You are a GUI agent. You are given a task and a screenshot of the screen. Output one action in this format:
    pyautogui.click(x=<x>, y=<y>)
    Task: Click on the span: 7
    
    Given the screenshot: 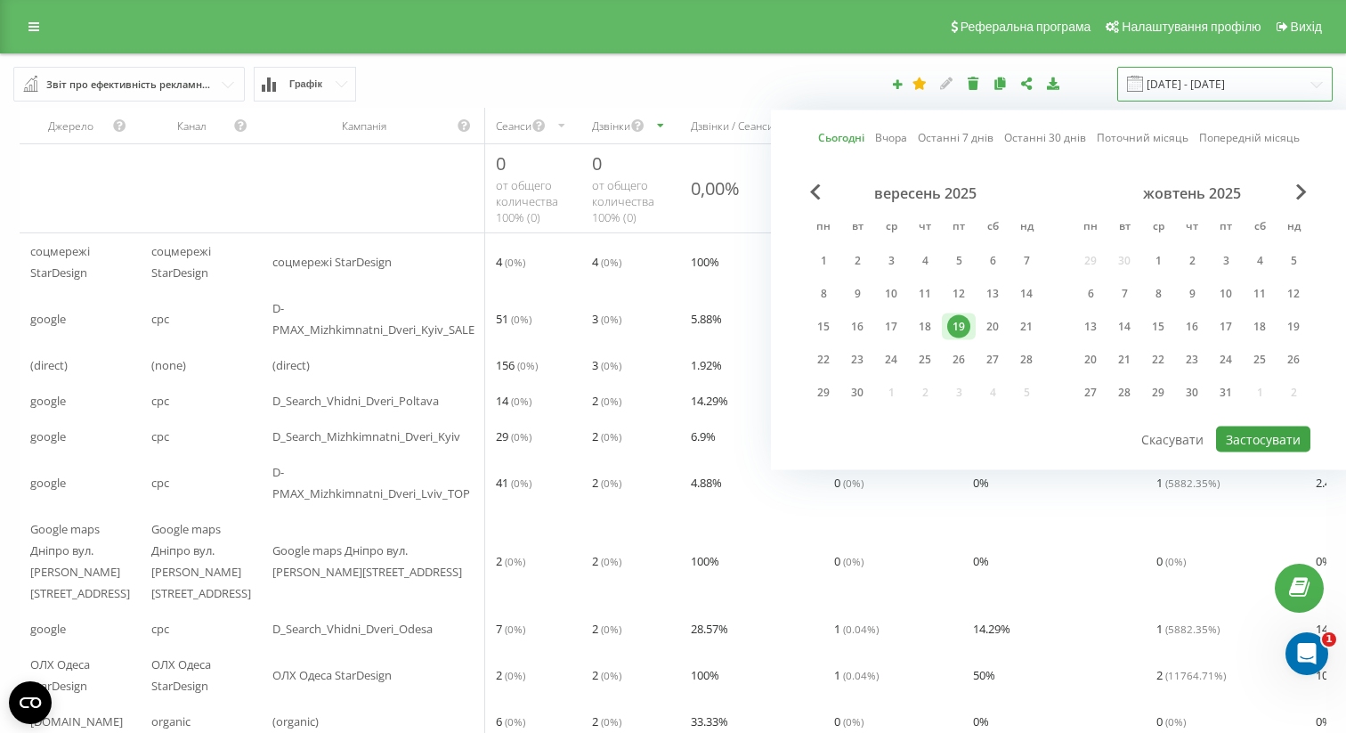 What is the action you would take?
    pyautogui.click(x=510, y=629)
    